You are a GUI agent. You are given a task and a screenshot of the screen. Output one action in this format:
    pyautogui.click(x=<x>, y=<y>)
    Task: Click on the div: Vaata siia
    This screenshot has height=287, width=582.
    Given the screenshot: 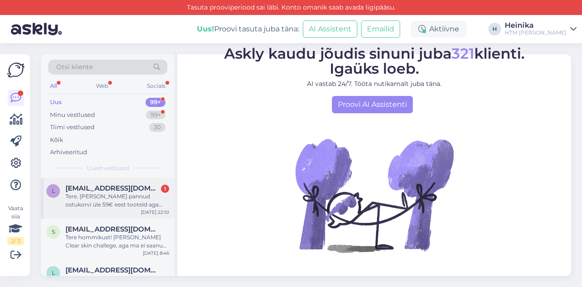 What is the action you would take?
    pyautogui.click(x=15, y=225)
    